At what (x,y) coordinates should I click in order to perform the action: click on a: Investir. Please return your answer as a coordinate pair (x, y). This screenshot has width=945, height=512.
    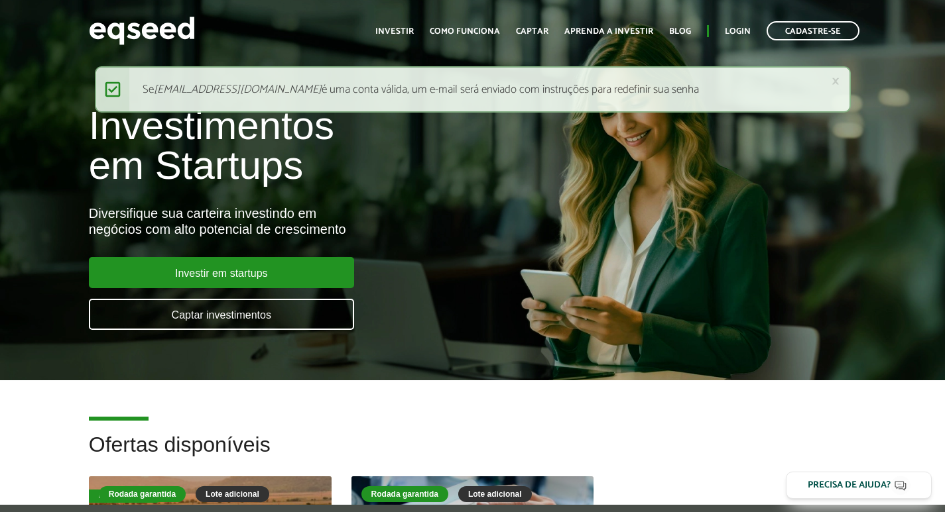
    Looking at the image, I should click on (394, 31).